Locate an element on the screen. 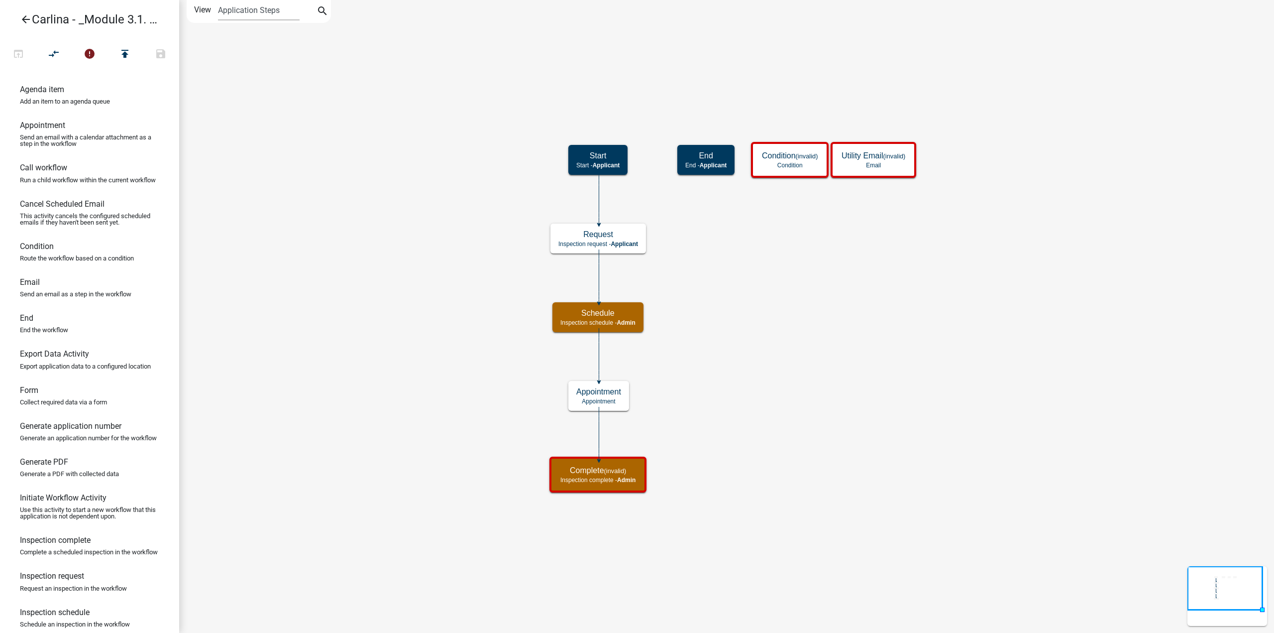  p: Route the workflow based on a condition is located at coordinates (77, 258).